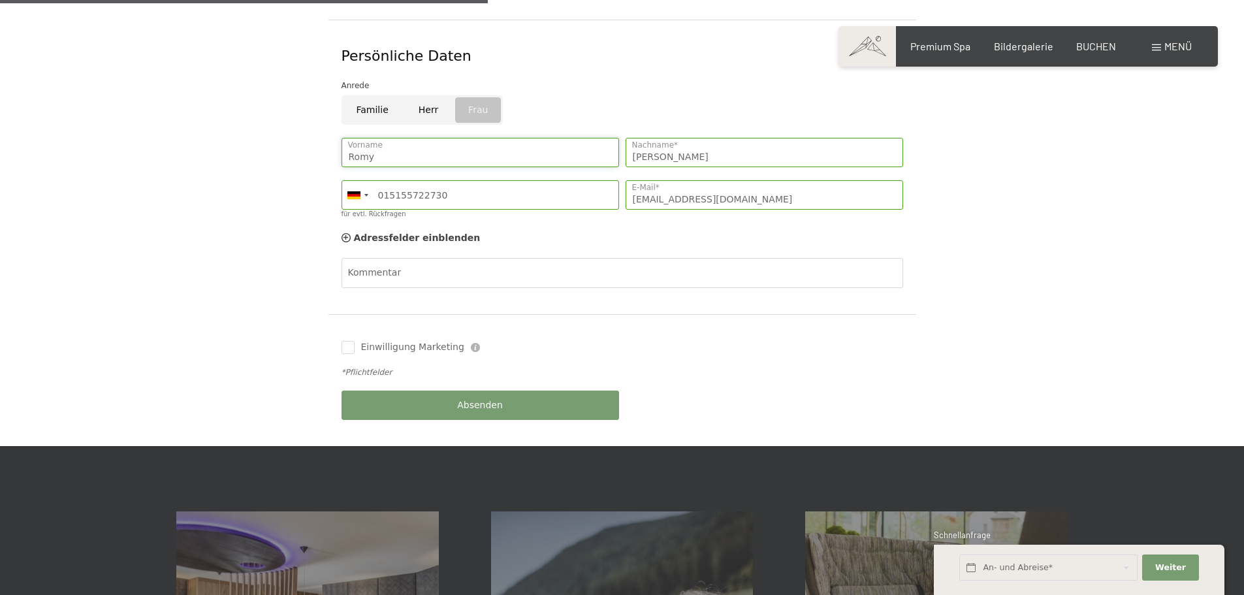 The image size is (1244, 595). Describe the element at coordinates (622, 56) in the screenshot. I see `div: Persönliche Daten` at that location.